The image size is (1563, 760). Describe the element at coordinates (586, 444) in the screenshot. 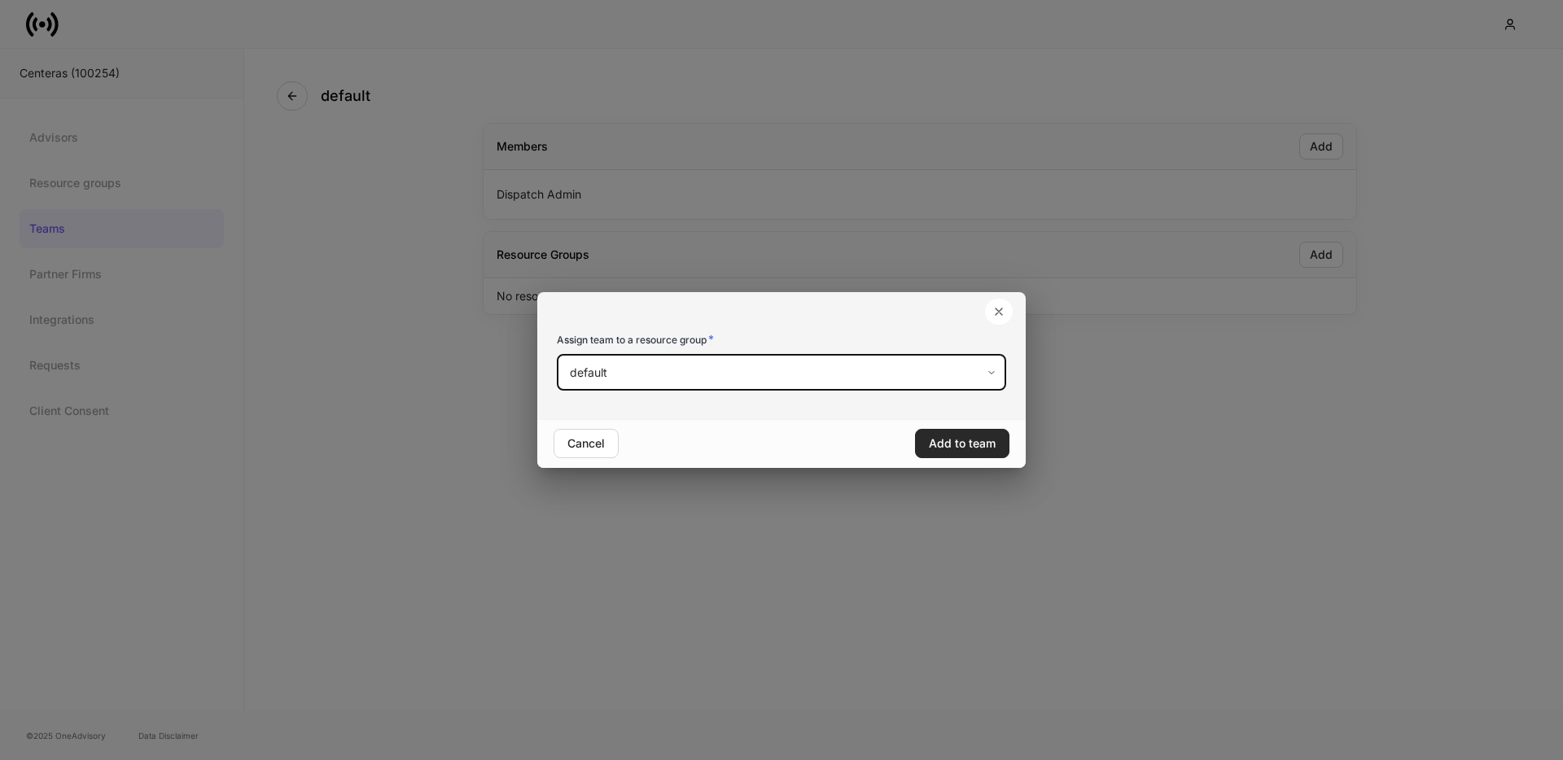

I see `div: Cancel` at that location.